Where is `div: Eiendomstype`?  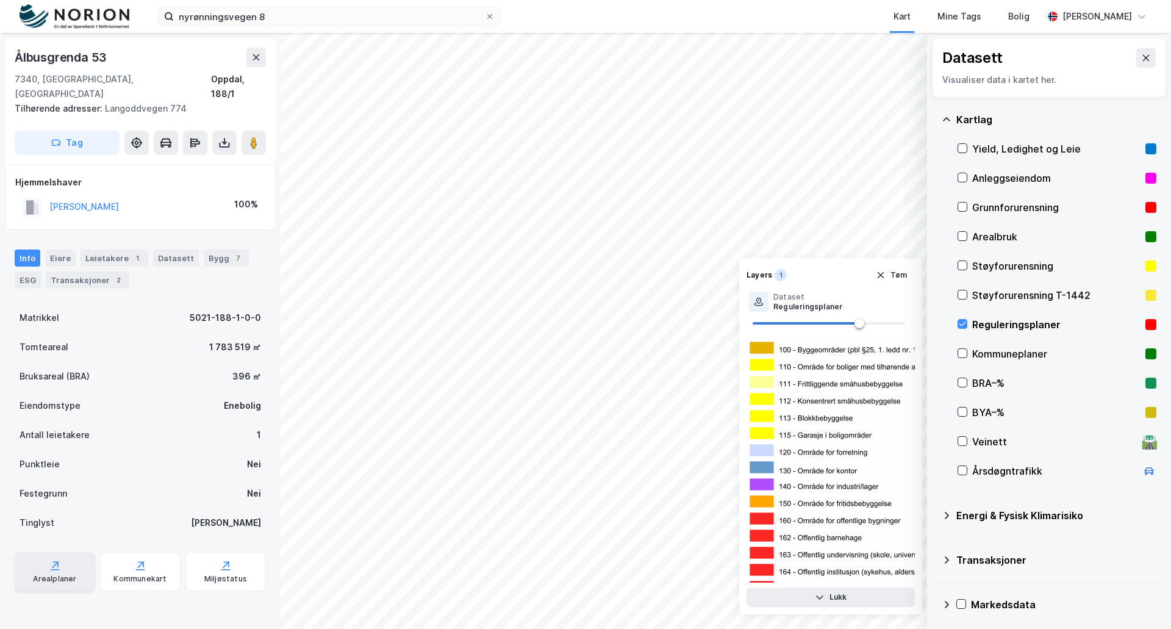
div: Eiendomstype is located at coordinates (50, 406).